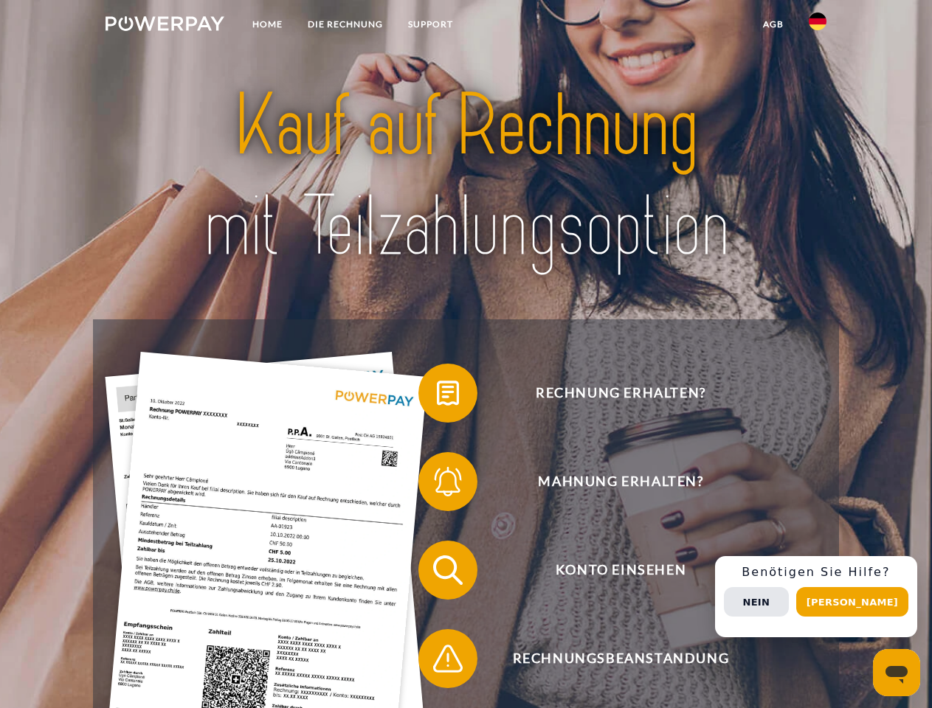  I want to click on span: Konto einsehen, so click(620, 570).